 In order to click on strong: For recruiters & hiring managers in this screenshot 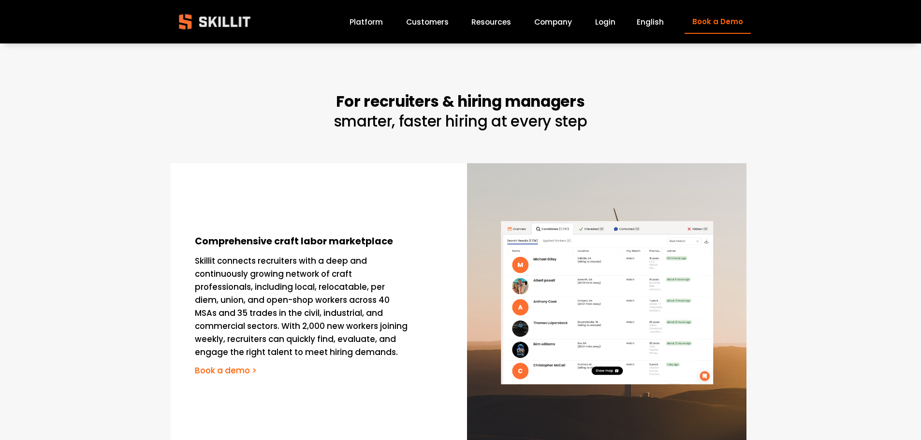, I will do `click(460, 102)`.